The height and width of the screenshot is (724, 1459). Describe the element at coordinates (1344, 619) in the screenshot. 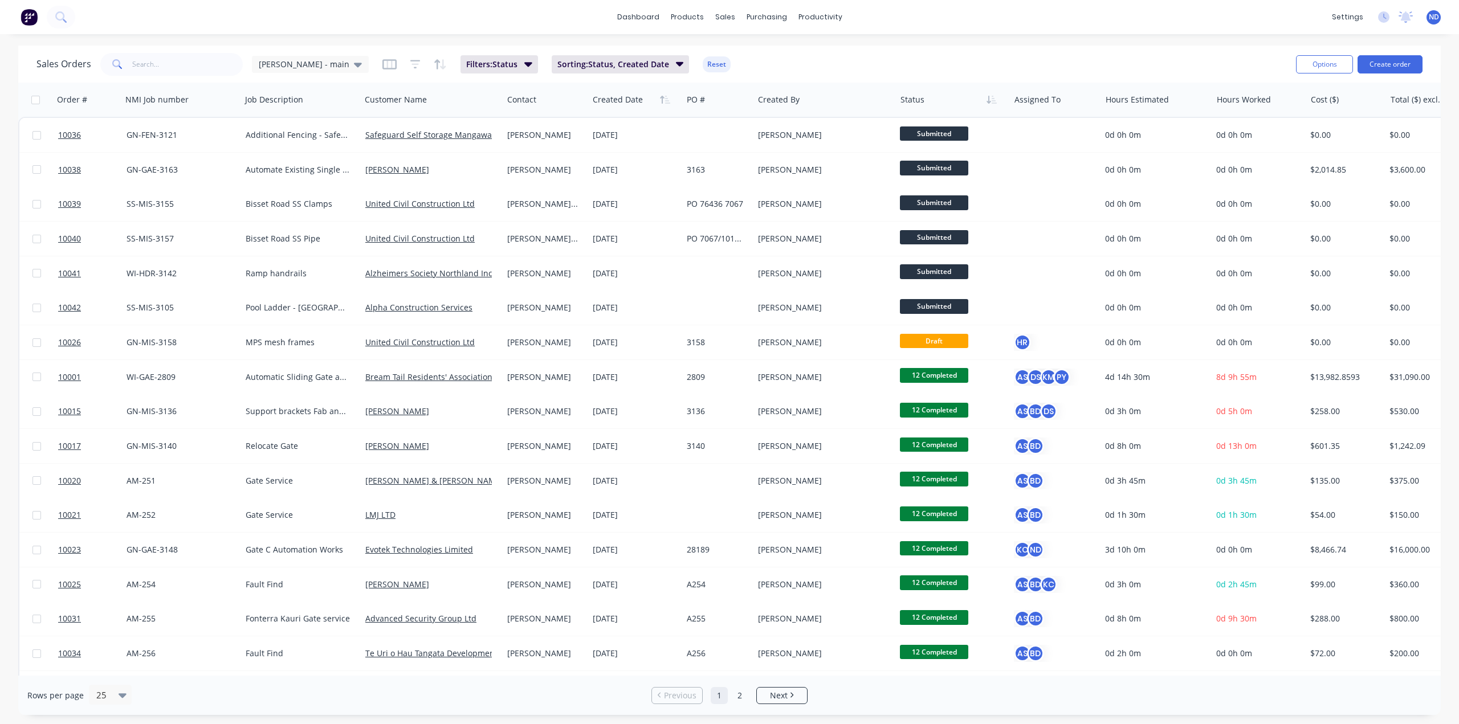

I see `div: $288.00` at that location.